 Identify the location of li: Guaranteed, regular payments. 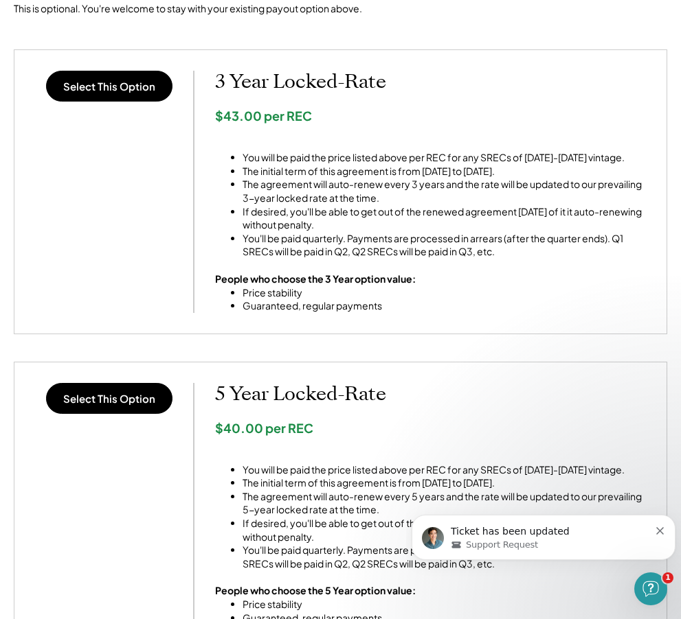
(329, 306).